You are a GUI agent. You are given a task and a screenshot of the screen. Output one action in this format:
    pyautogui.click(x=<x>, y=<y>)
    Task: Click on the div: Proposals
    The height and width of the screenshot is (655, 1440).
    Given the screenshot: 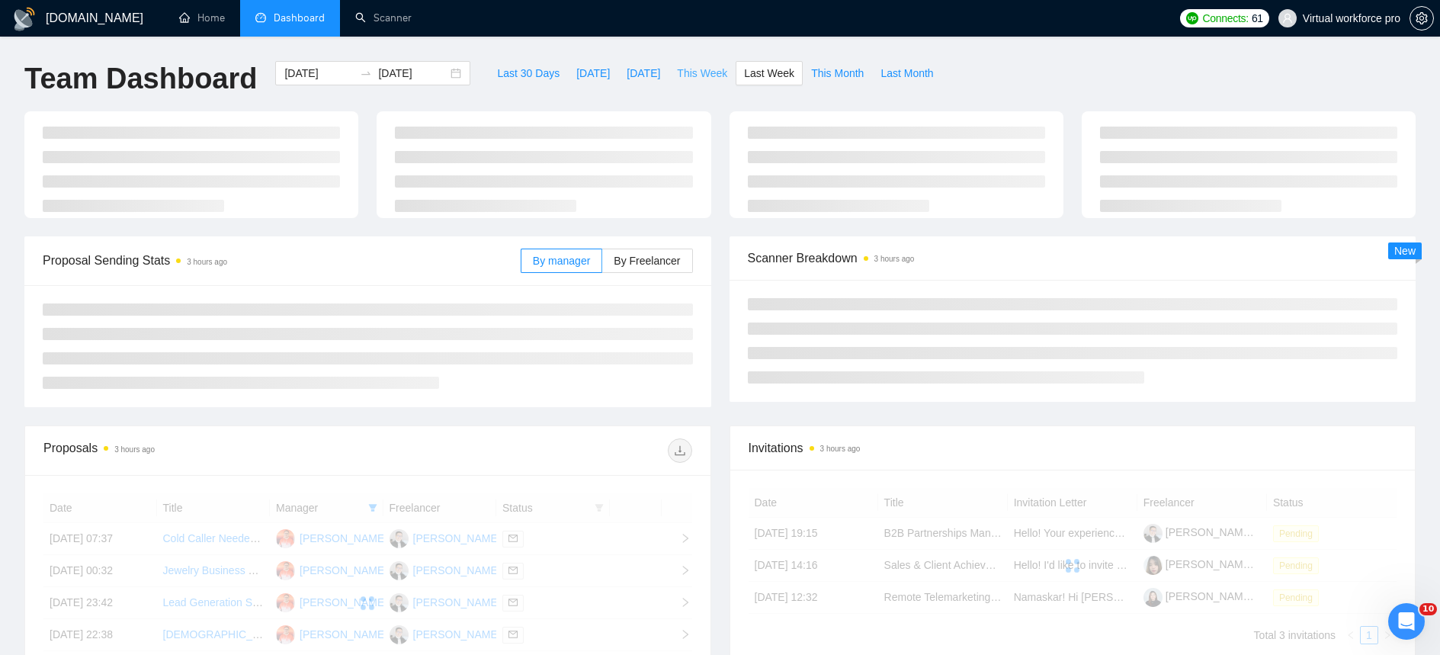 What is the action you would take?
    pyautogui.click(x=205, y=450)
    